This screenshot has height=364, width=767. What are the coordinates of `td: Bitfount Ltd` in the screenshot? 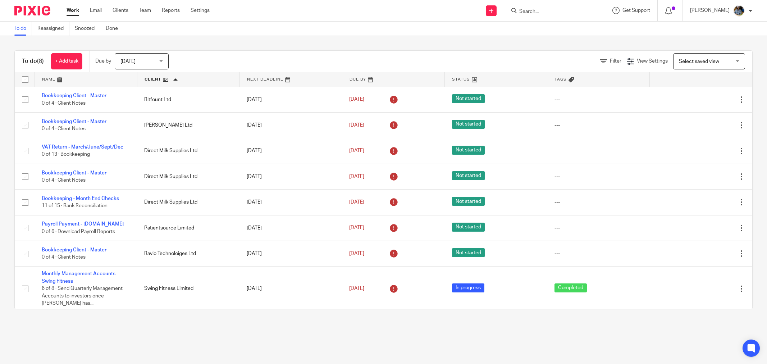 It's located at (188, 99).